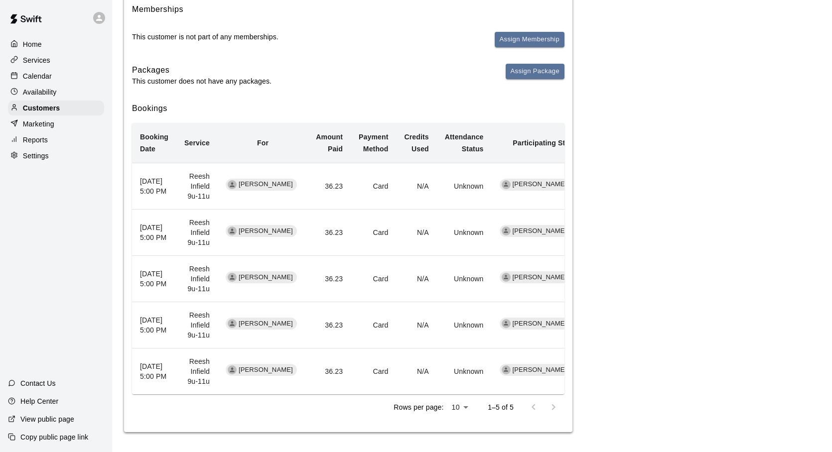  I want to click on p: Settings, so click(36, 156).